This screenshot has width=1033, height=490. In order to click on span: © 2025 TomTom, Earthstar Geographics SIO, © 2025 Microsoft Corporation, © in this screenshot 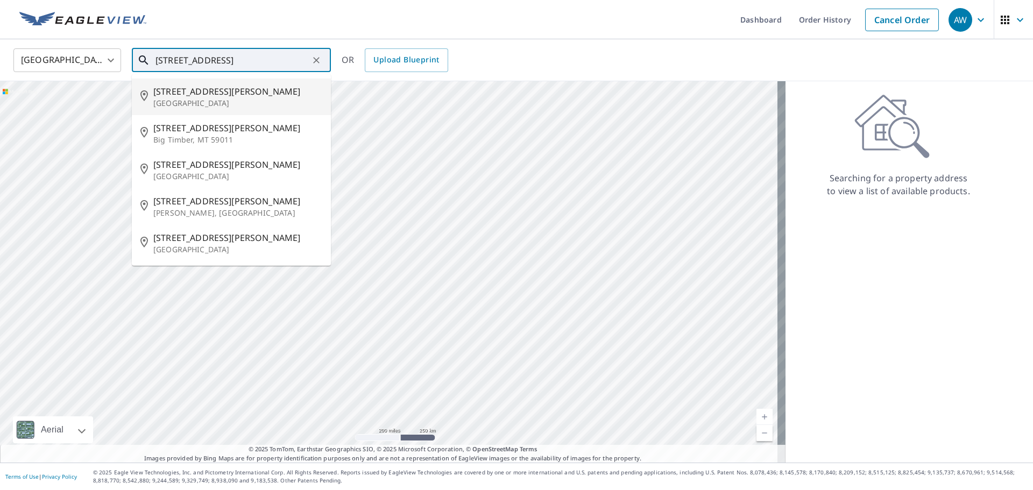, I will do `click(393, 449)`.